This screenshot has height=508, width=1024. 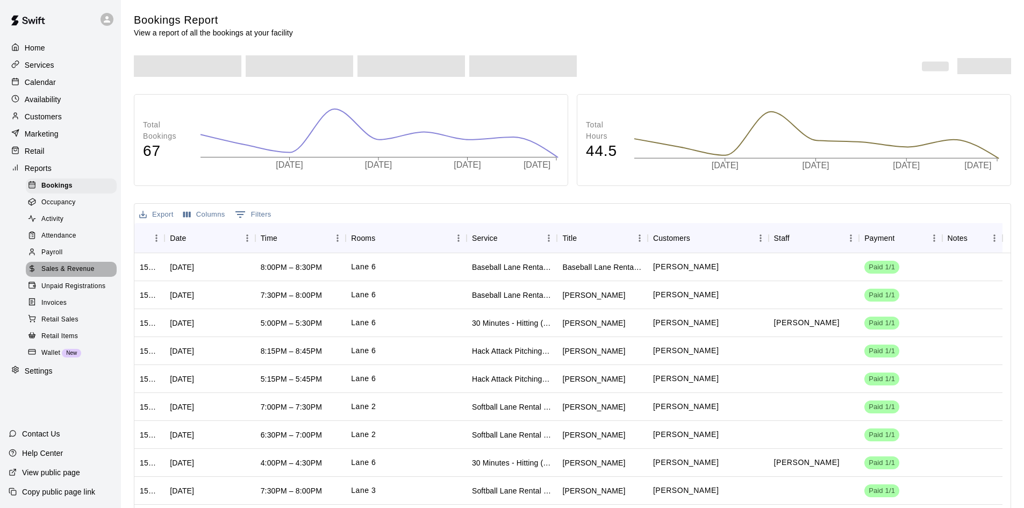 I want to click on div: 1506036, so click(x=149, y=351).